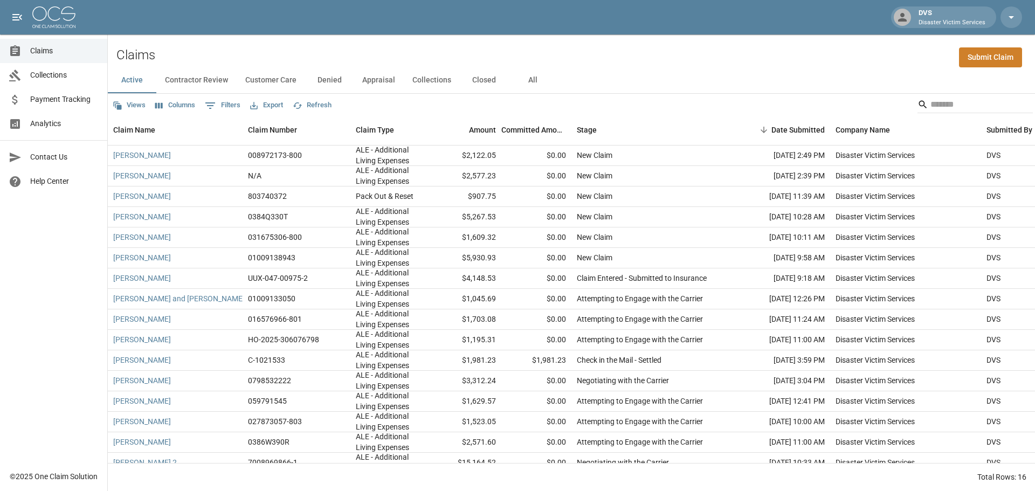  Describe the element at coordinates (64, 123) in the screenshot. I see `span: Analytics` at that location.